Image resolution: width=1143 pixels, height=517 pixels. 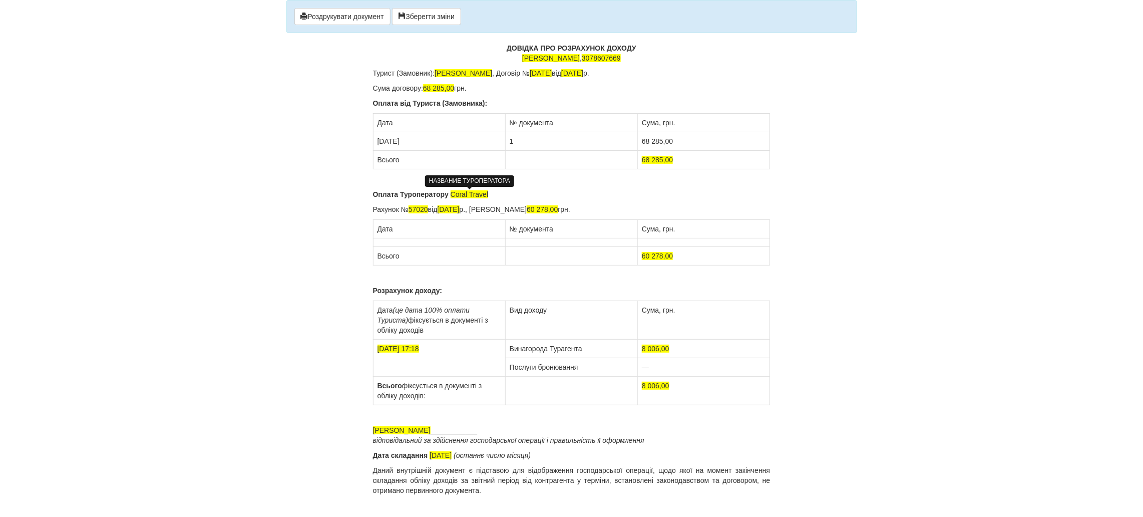 I want to click on i: (це дата 100% оплати Туриста), so click(x=424, y=315).